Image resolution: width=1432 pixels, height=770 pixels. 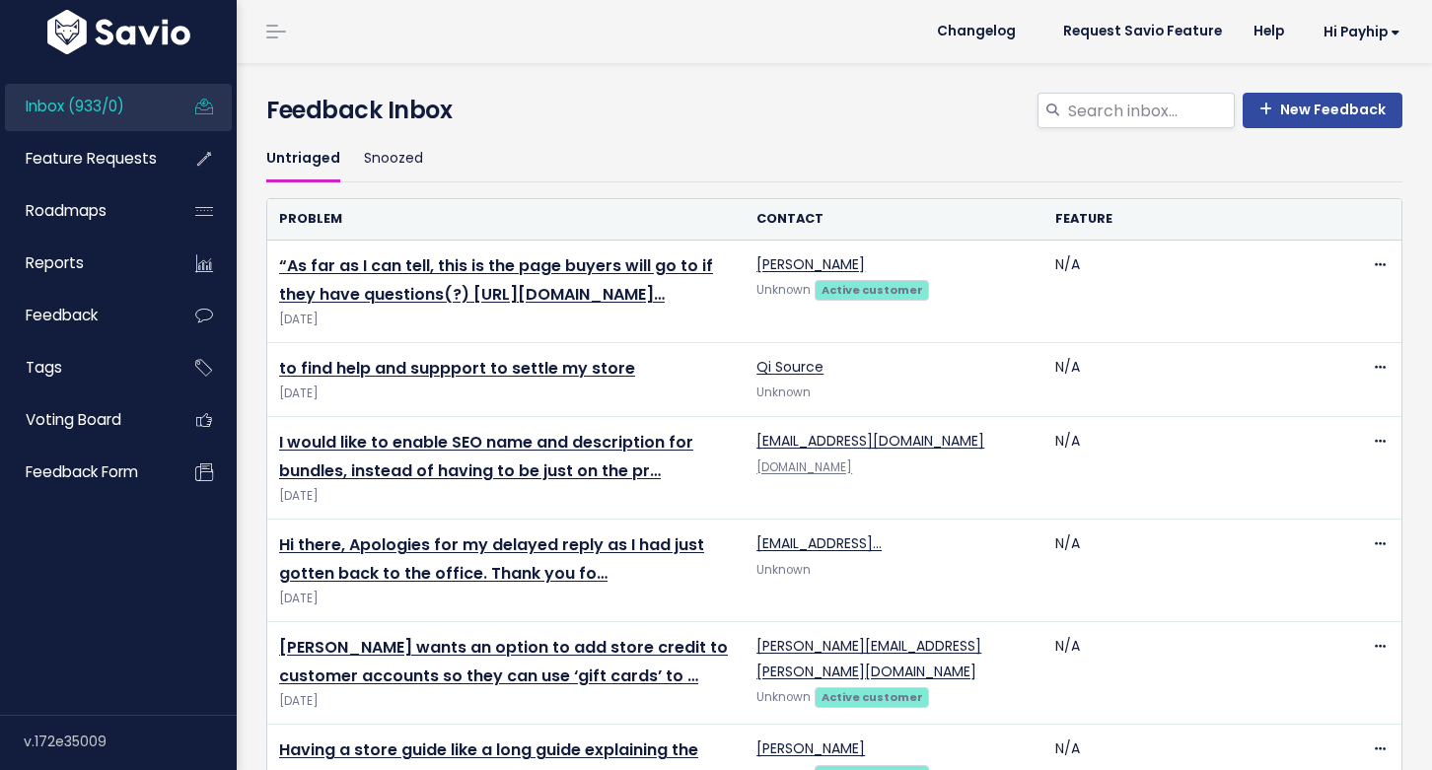 What do you see at coordinates (835, 110) in the screenshot?
I see `h4: Feedback Inbox` at bounding box center [835, 110].